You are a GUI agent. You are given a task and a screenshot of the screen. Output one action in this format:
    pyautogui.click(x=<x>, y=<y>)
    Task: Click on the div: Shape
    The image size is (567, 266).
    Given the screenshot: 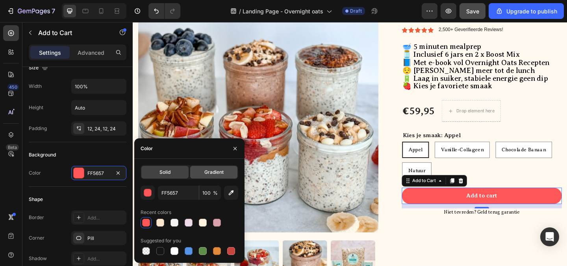 What is the action you would take?
    pyautogui.click(x=36, y=199)
    